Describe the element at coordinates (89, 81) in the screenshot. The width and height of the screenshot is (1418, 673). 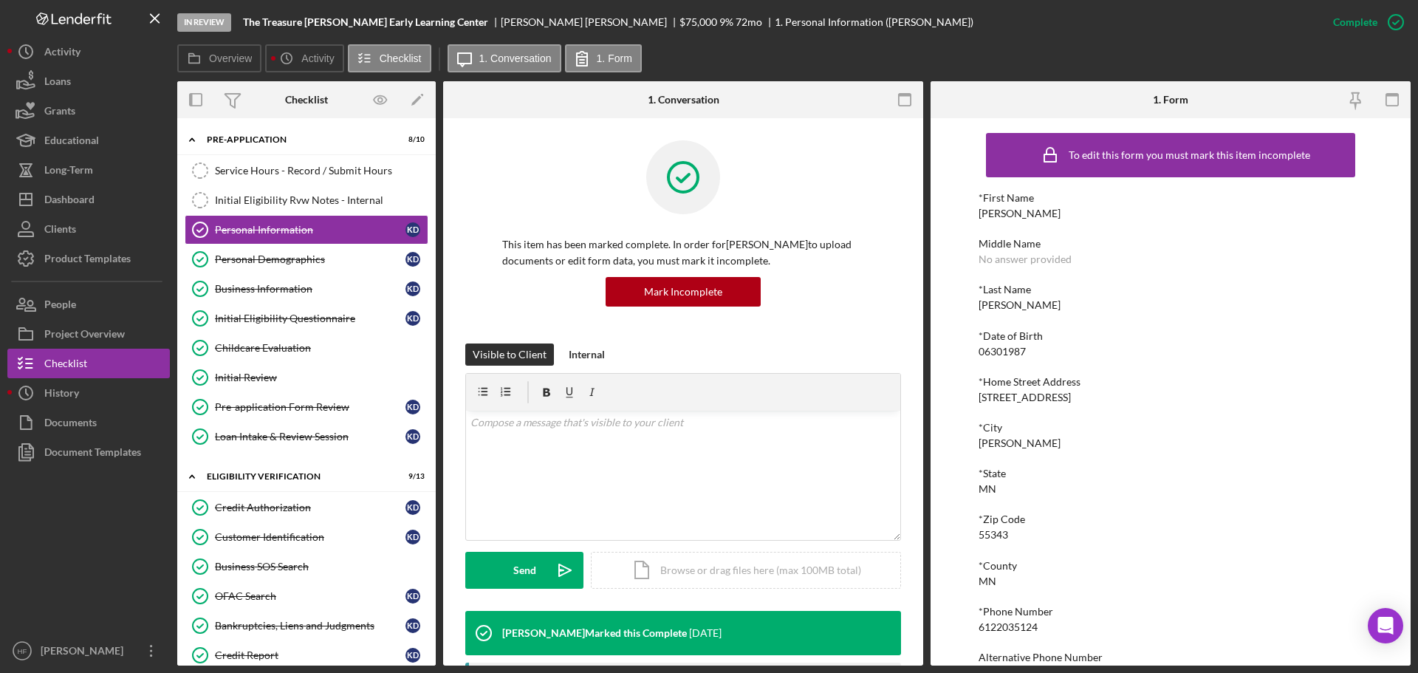
I see `a: Loans` at that location.